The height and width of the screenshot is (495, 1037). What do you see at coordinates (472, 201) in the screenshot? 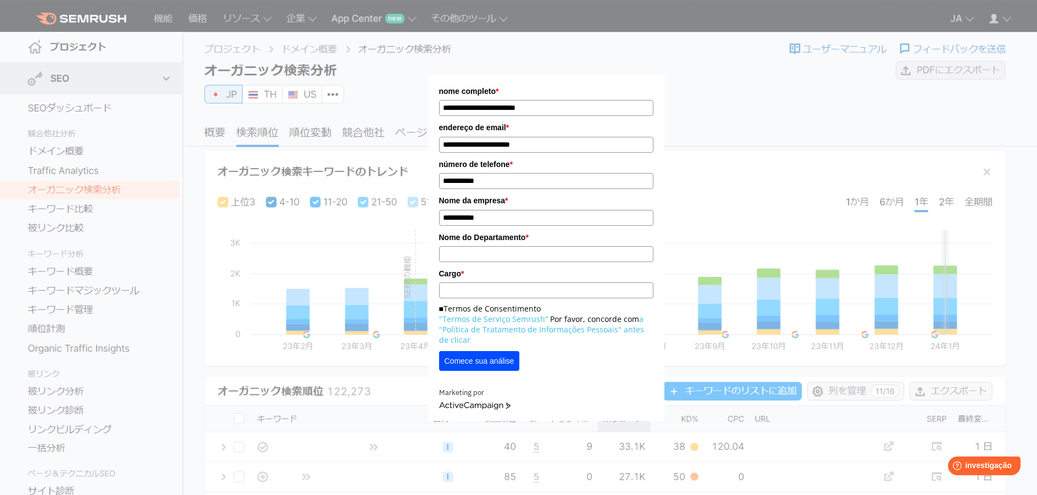
I see `font: Nome da empresa` at bounding box center [472, 201].